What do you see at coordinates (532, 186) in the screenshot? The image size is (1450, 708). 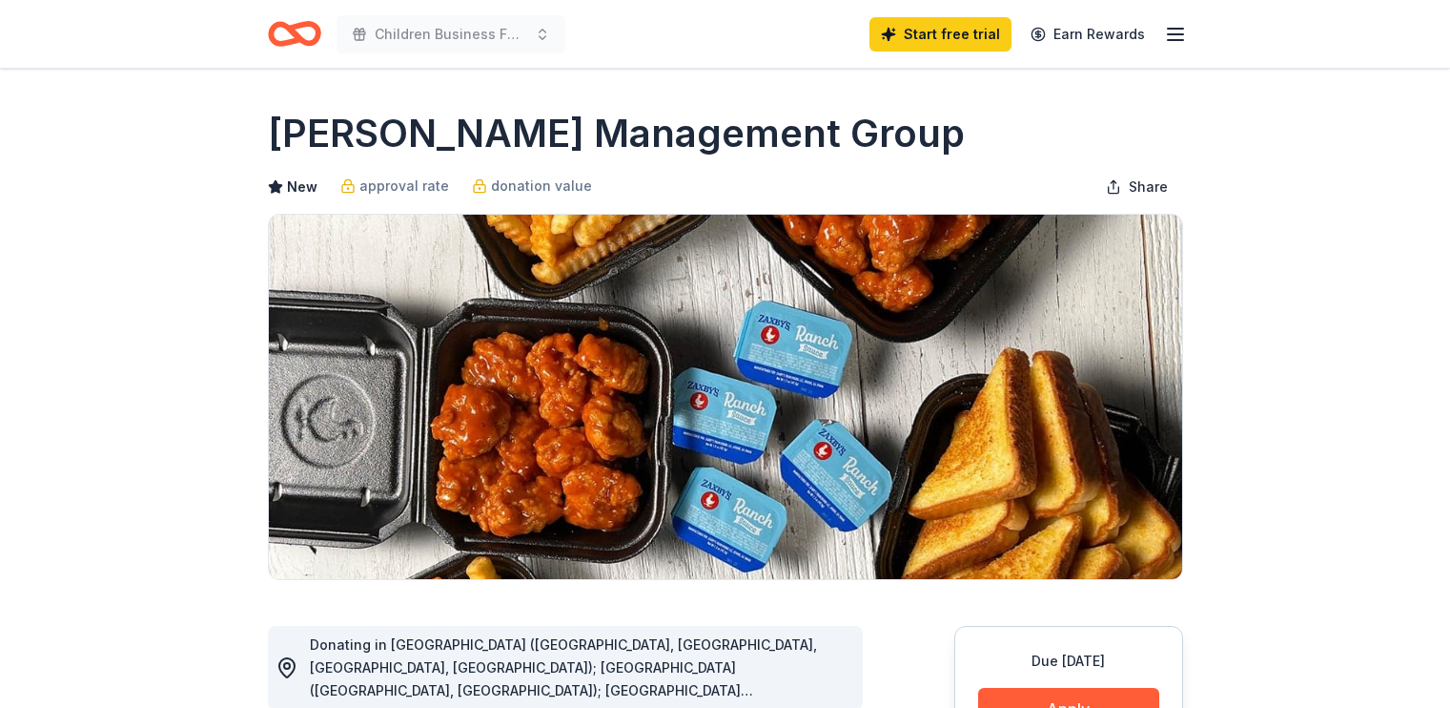 I see `a: donation value` at bounding box center [532, 186].